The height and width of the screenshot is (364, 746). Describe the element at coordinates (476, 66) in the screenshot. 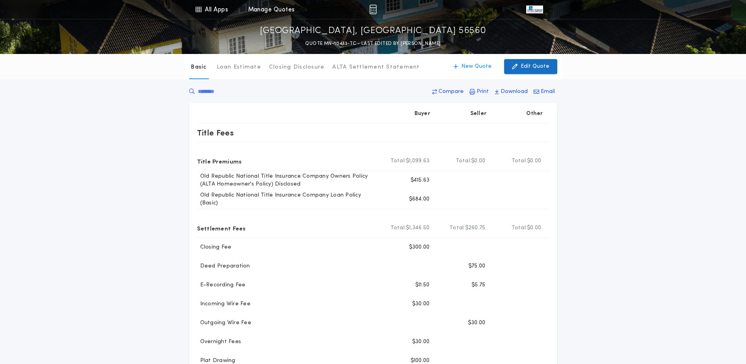

I see `p: New Quote` at that location.